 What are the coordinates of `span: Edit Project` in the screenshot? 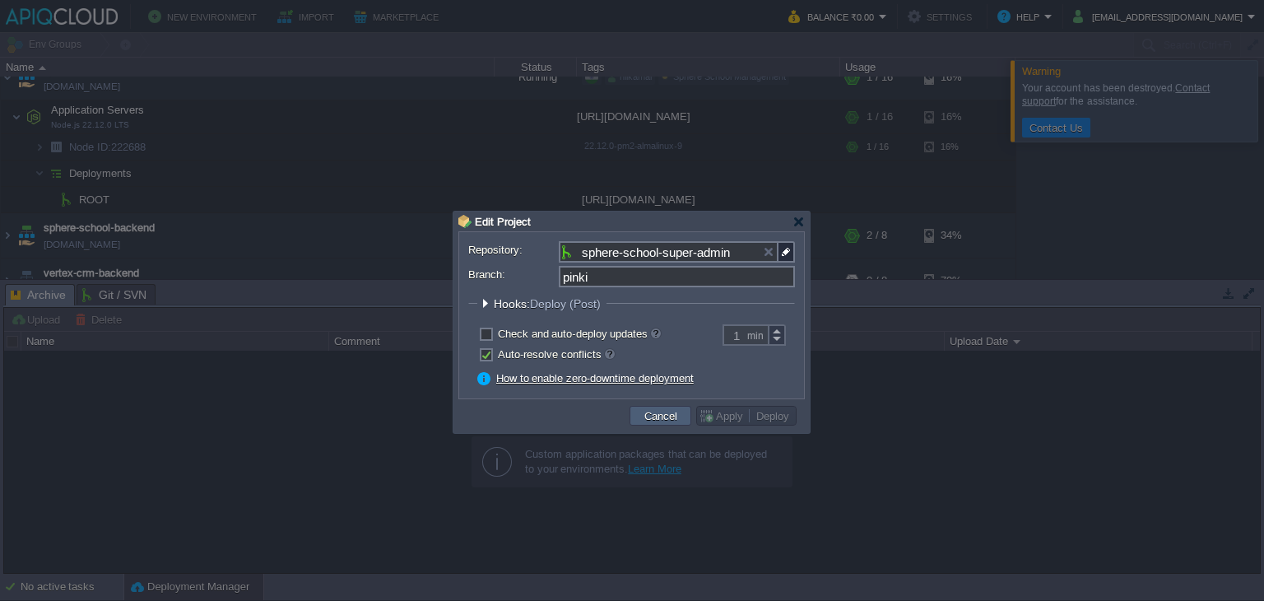 It's located at (503, 221).